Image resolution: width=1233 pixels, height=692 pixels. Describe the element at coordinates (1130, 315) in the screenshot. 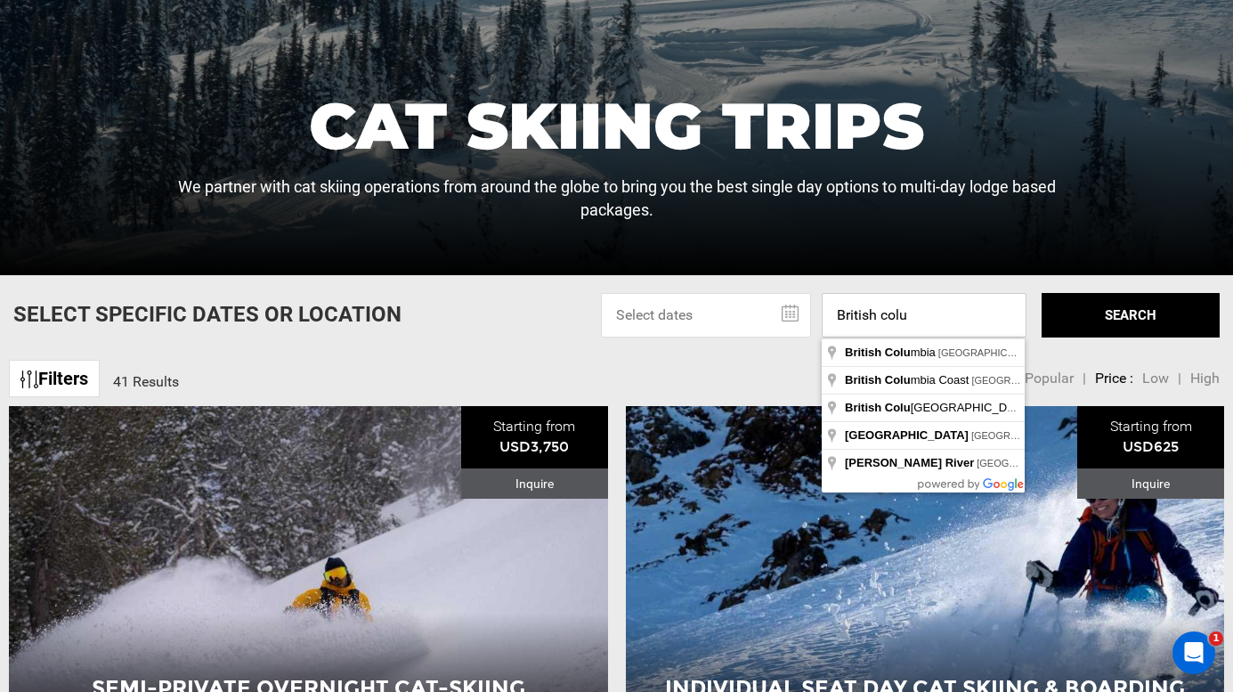

I see `button: SEARCH` at that location.